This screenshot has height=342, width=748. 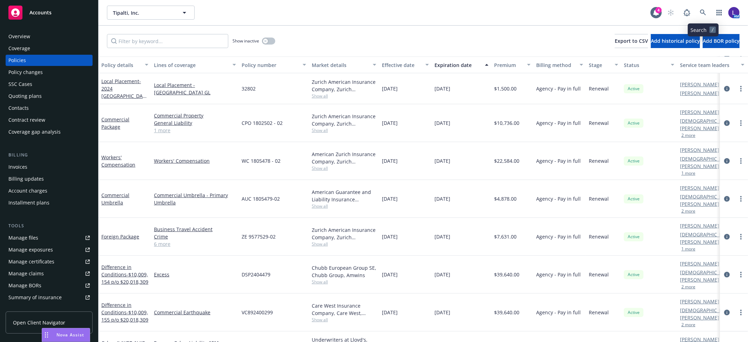 I want to click on div: Billing, so click(x=49, y=155).